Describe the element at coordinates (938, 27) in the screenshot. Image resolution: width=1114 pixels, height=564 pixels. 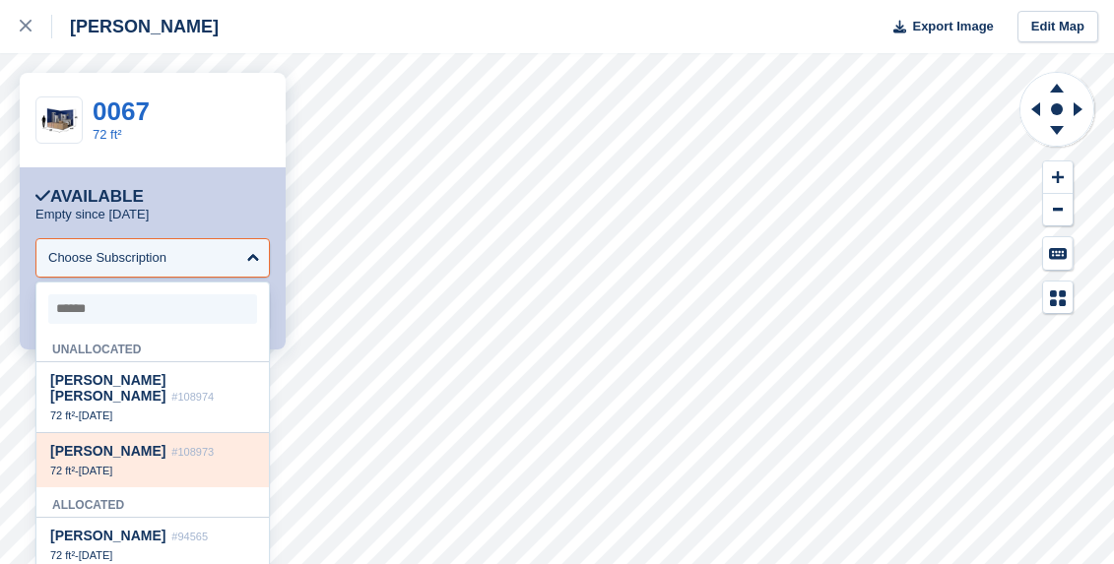
I see `button: Export Image` at that location.